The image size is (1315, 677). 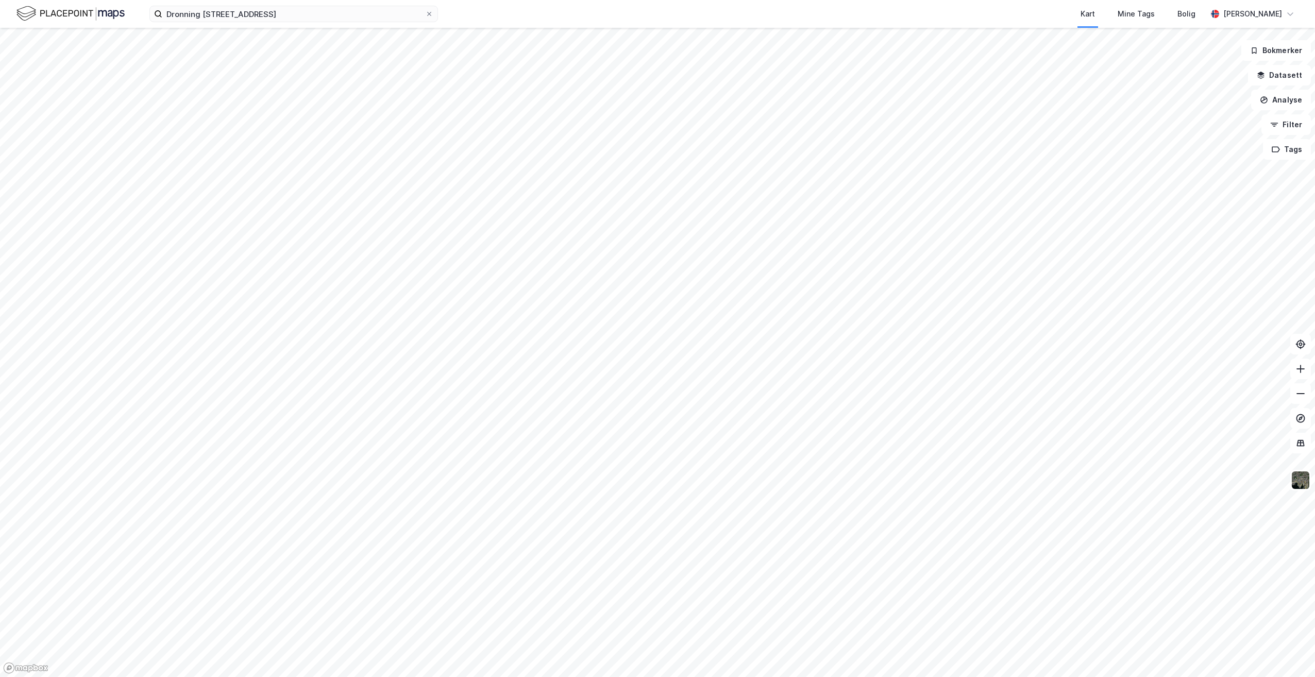 I want to click on div: Chat Widget, so click(x=1289, y=652).